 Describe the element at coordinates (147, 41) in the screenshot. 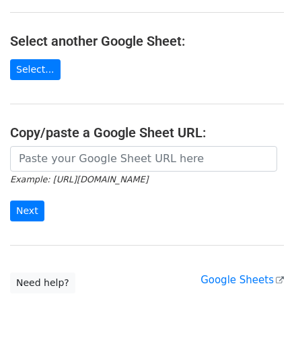

I see `h4: Select another Google Sheet:` at that location.